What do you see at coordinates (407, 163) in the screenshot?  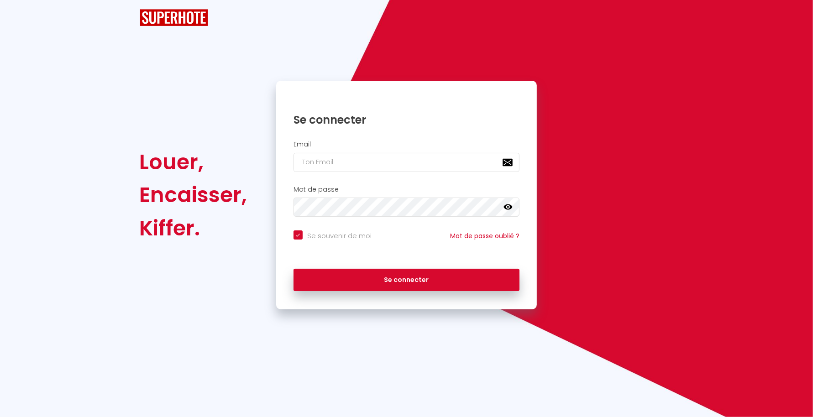 I see `input: Ton Email` at bounding box center [407, 163].